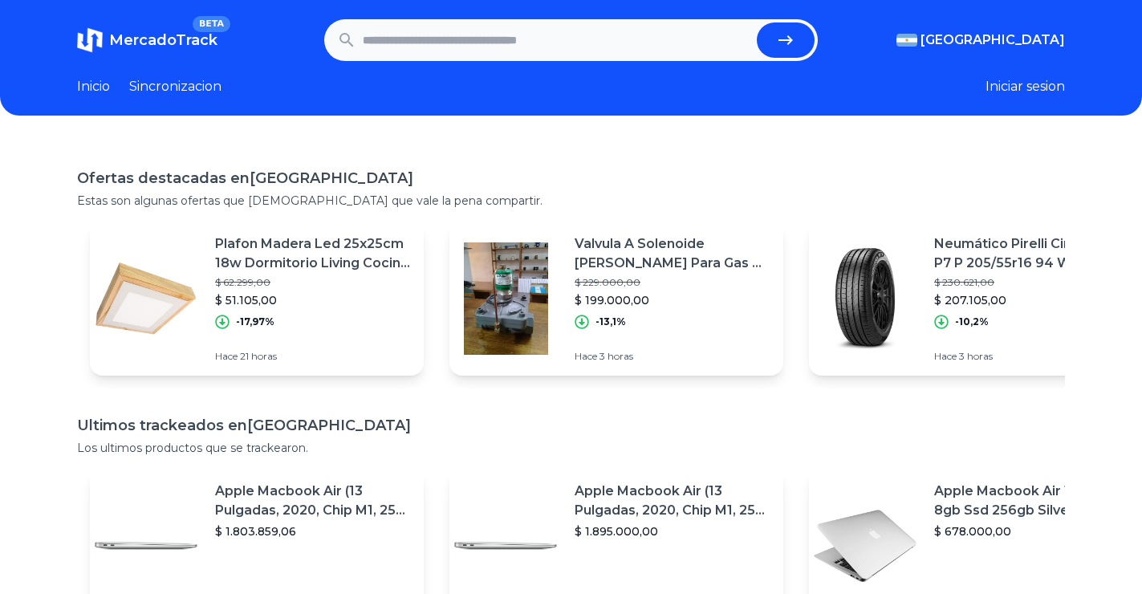  Describe the element at coordinates (1032, 501) in the screenshot. I see `p: Apple Macbook Air 13 Core I5 8gb Ssd 256gb Silver` at that location.